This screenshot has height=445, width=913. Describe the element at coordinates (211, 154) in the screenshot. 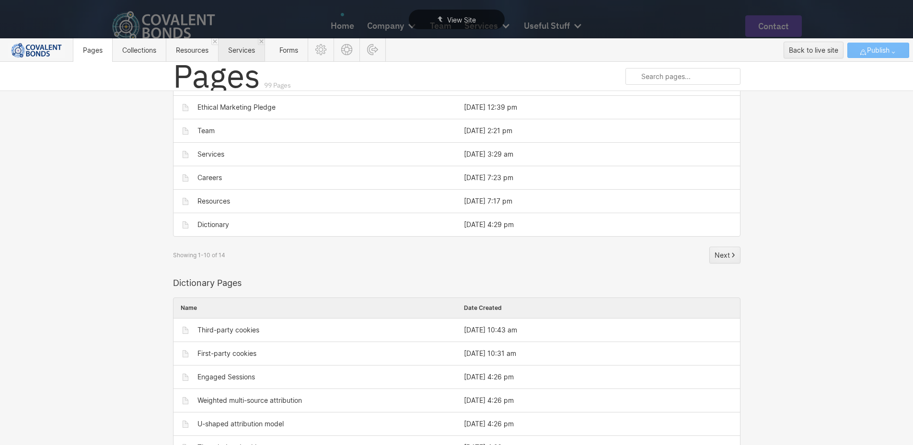

I see `div: Services` at that location.